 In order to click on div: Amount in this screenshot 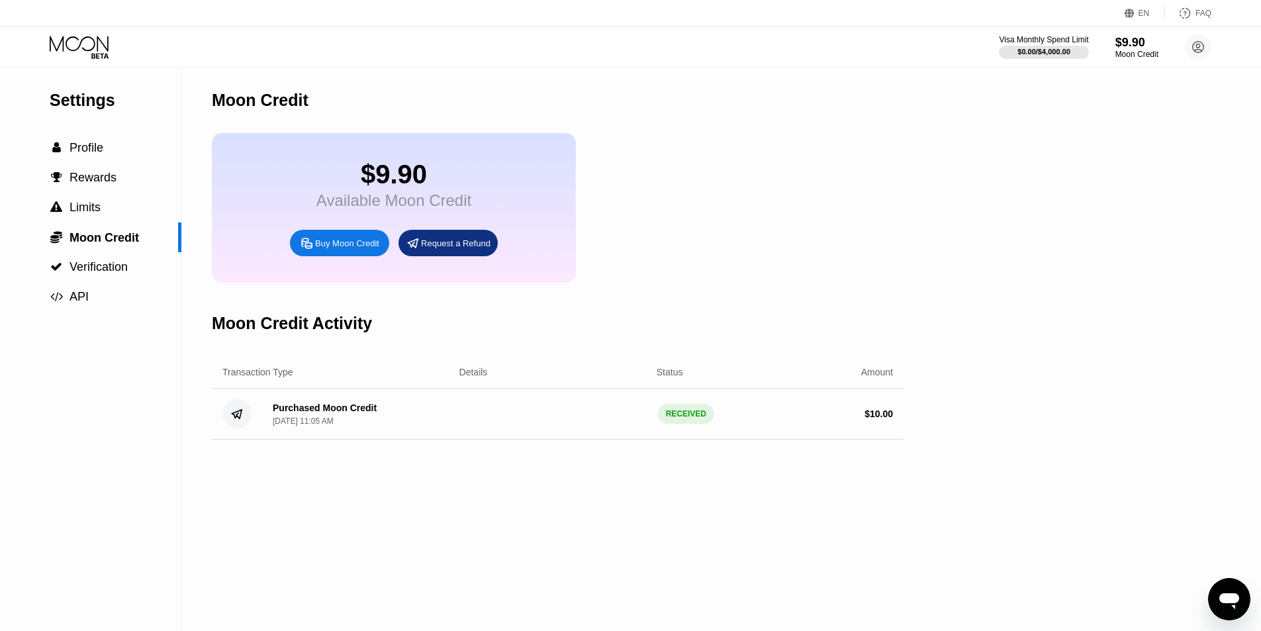, I will do `click(877, 372)`.